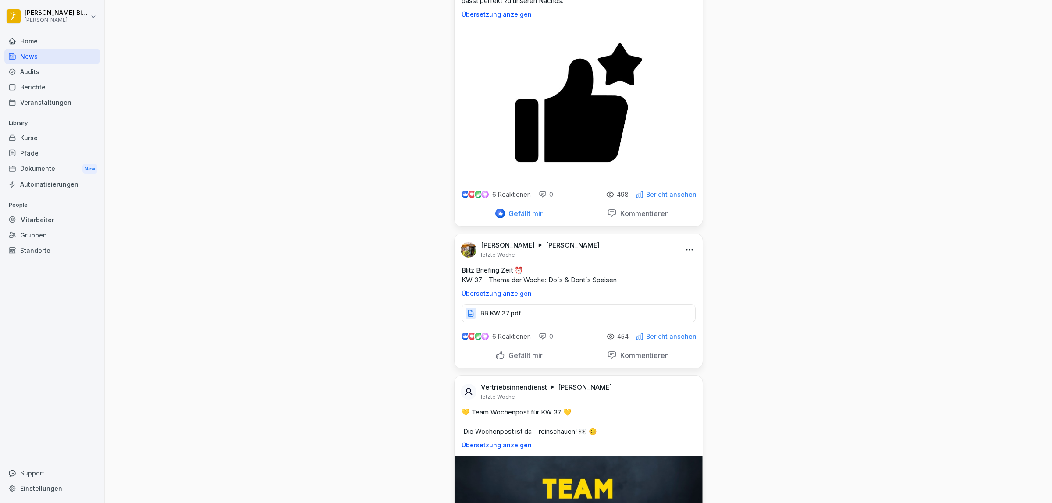 The width and height of the screenshot is (1052, 503). I want to click on div: Automatisierungen, so click(52, 184).